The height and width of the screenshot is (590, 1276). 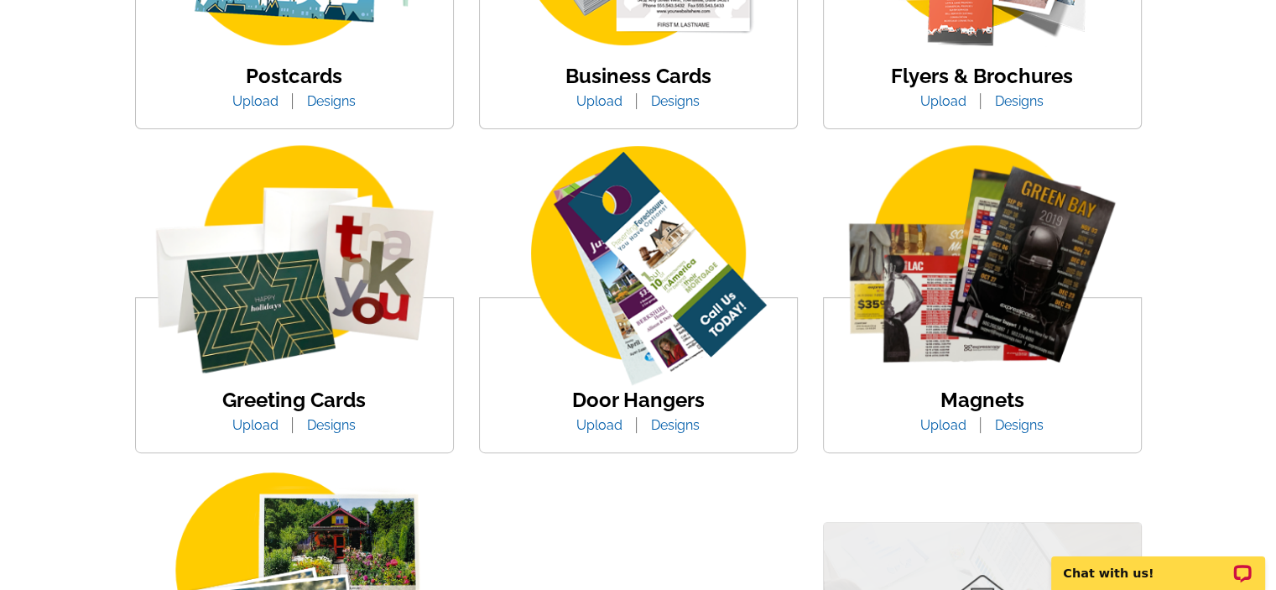 What do you see at coordinates (203, 36) in the screenshot?
I see `button: Open LiveChat chat widget` at bounding box center [203, 36].